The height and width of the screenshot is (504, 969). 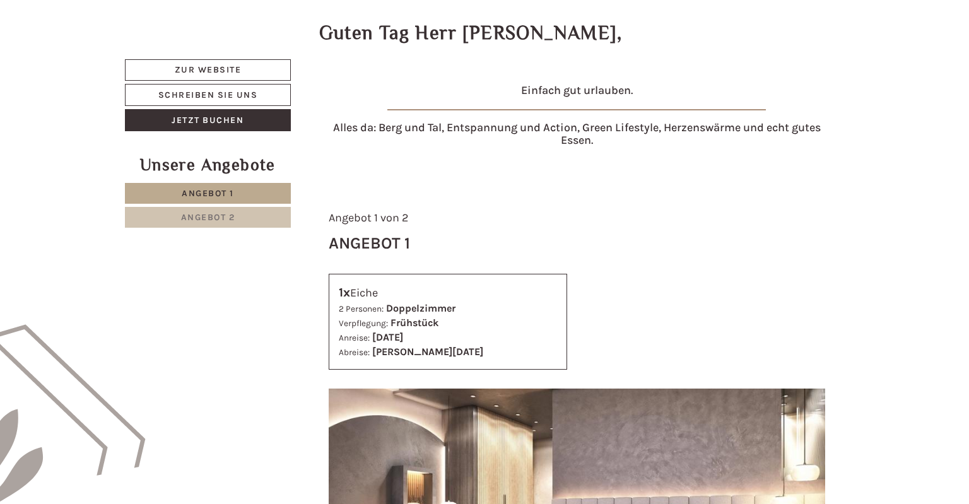 What do you see at coordinates (354, 352) in the screenshot?
I see `small: Abreise:` at bounding box center [354, 352].